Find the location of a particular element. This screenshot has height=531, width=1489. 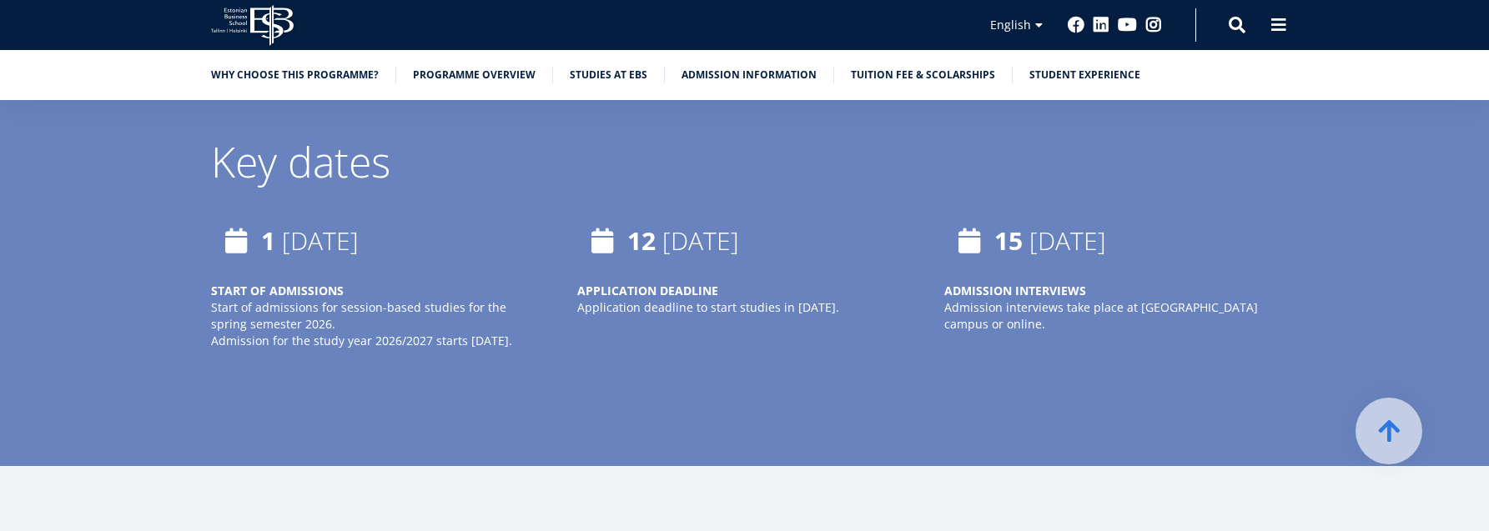

a: Youtube is located at coordinates (1127, 25).